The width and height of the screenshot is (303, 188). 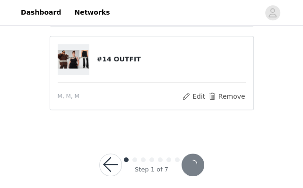 I want to click on span: M, M, M, so click(x=69, y=96).